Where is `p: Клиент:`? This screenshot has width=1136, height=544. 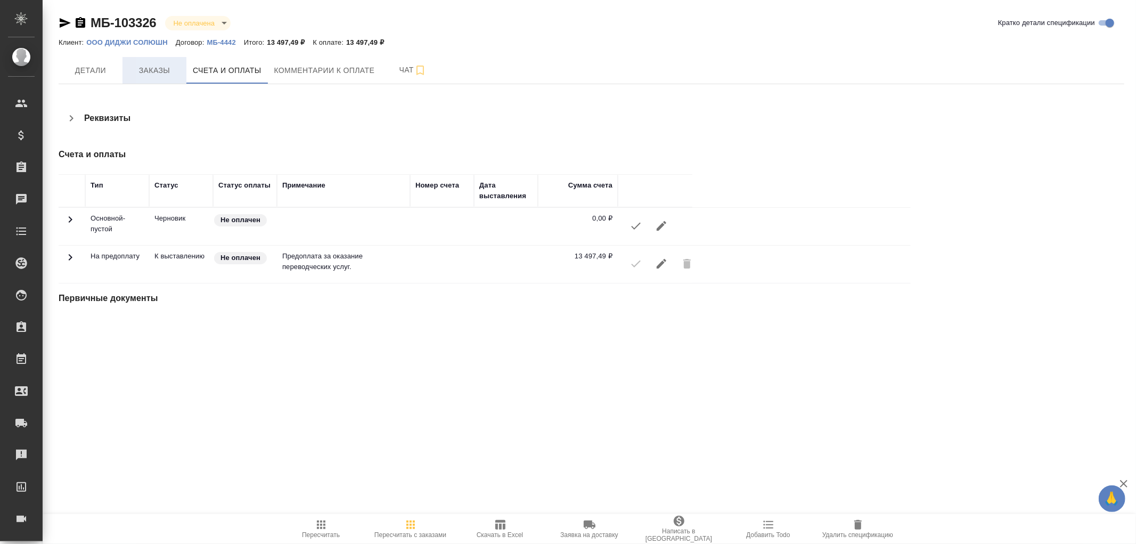 p: Клиент: is located at coordinates (72, 42).